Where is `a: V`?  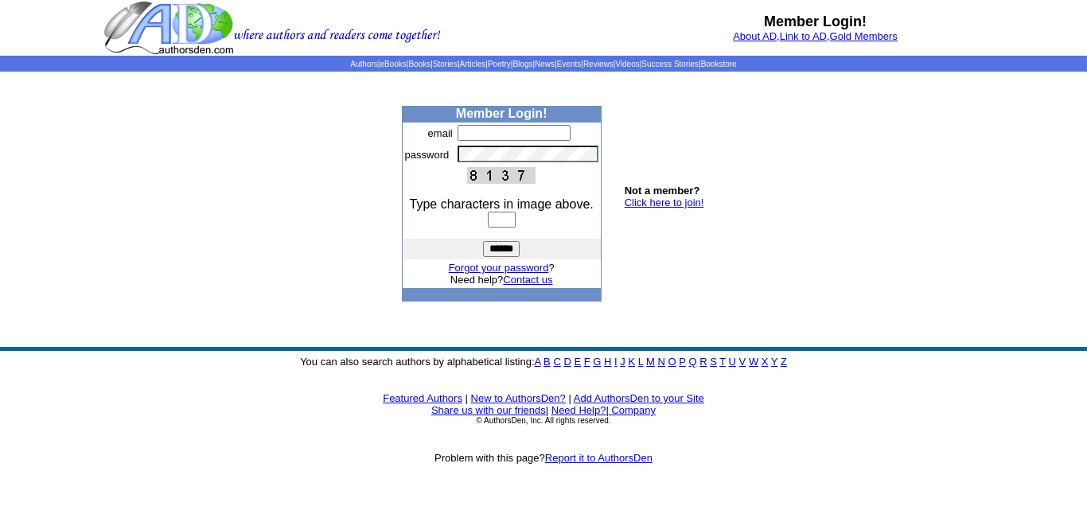 a: V is located at coordinates (743, 361).